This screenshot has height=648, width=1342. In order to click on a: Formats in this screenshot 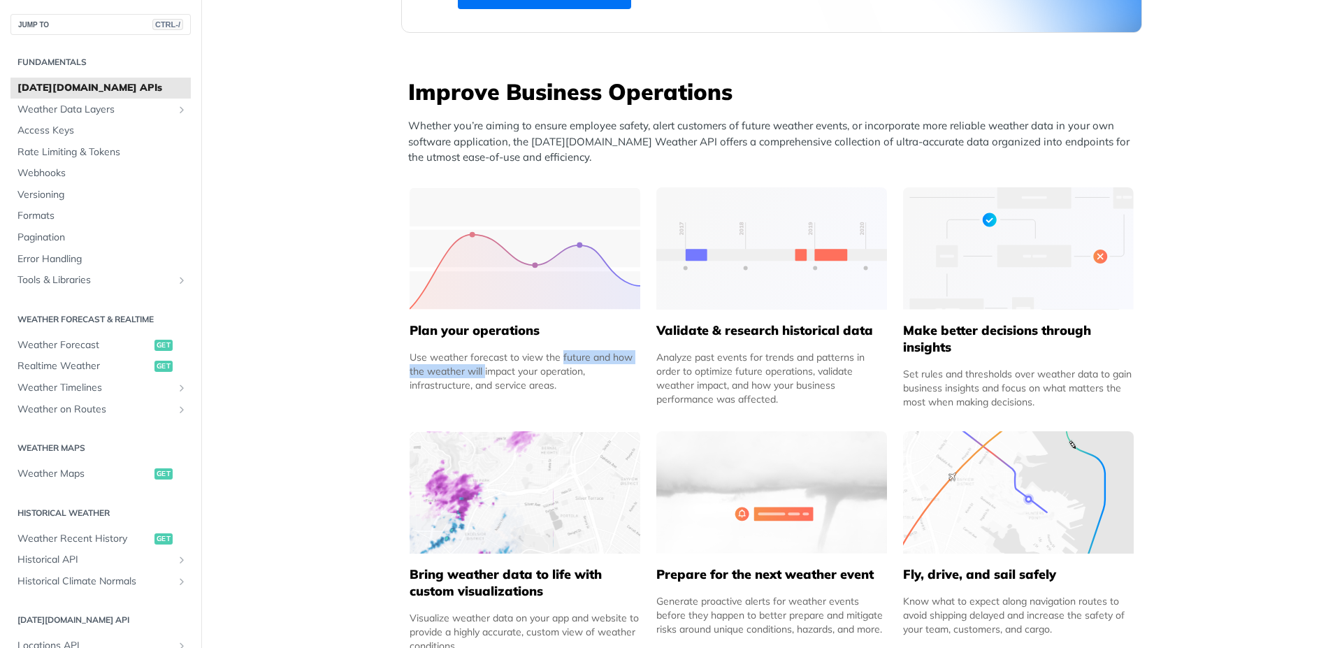, I will do `click(101, 216)`.